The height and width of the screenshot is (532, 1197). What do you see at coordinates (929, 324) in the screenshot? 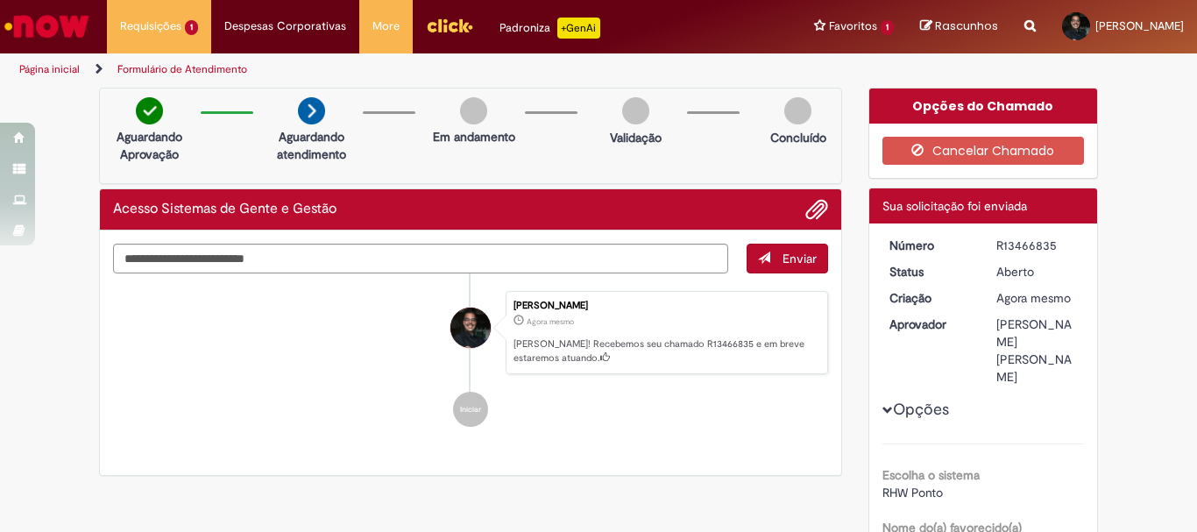
I see `dt: Aprovador` at bounding box center [929, 324].